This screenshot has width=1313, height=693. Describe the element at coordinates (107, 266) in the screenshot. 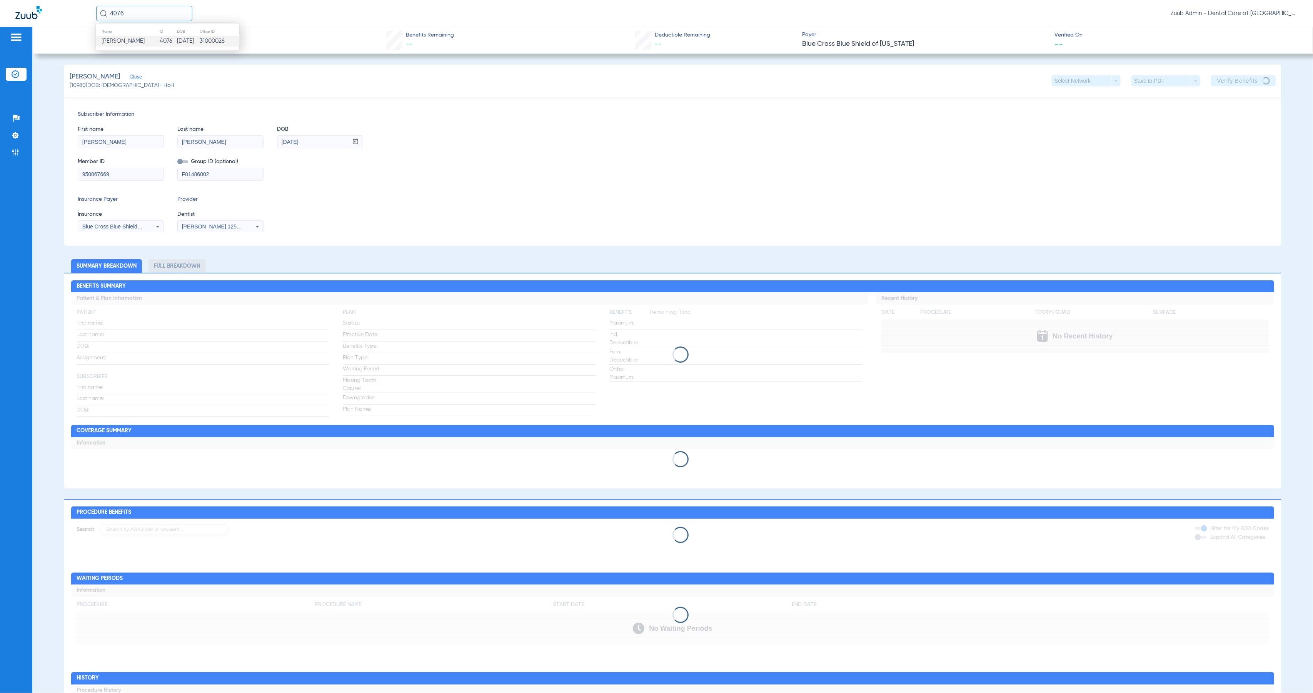

I see `li: Summary Breakdown` at that location.